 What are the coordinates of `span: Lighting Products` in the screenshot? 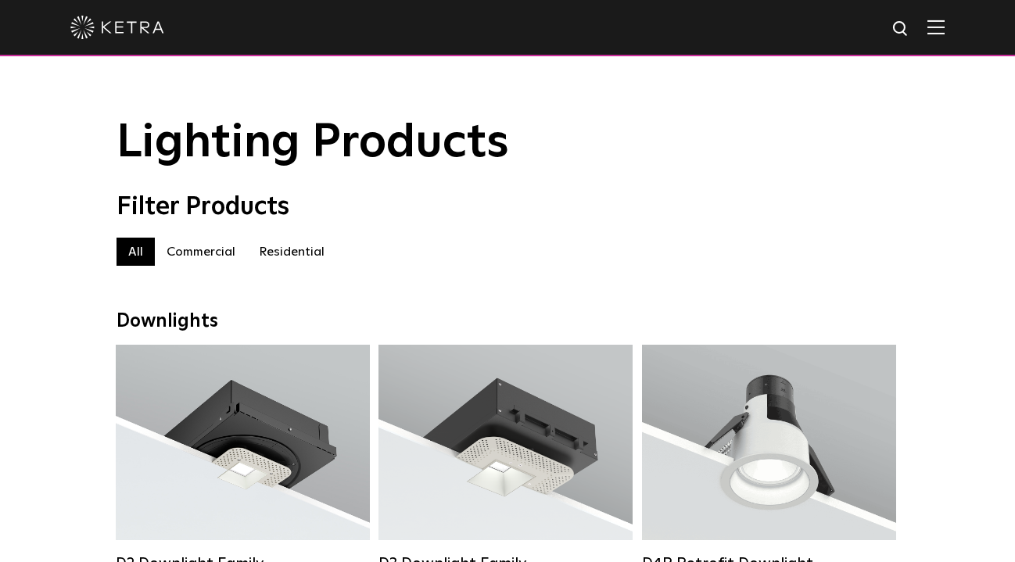 It's located at (313, 143).